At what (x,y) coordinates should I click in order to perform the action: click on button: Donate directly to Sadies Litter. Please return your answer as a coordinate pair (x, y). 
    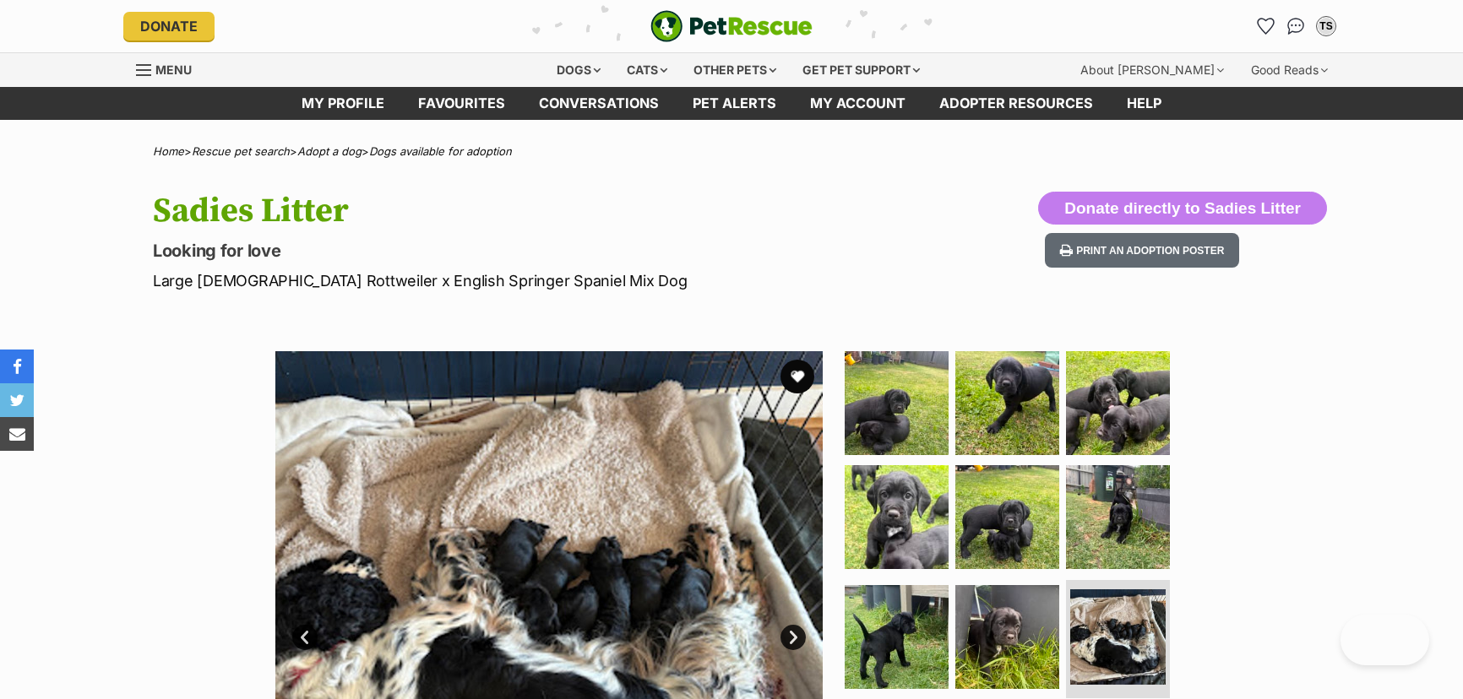
    Looking at the image, I should click on (1183, 209).